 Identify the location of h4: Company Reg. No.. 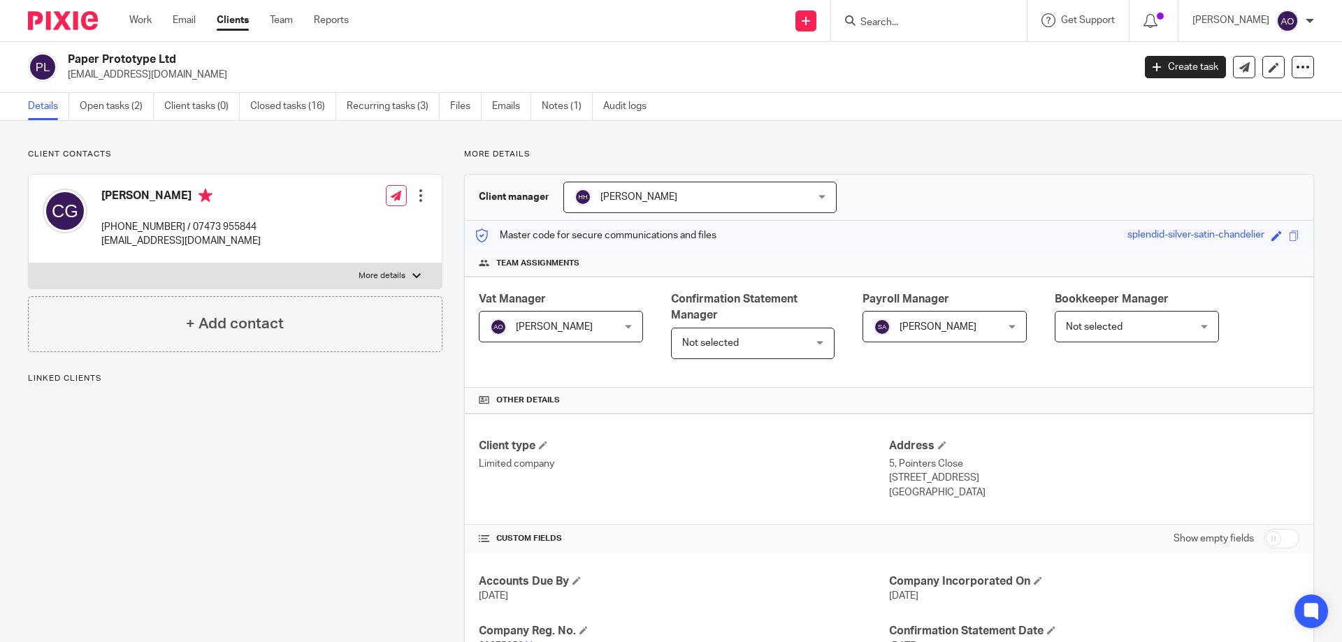
(684, 631).